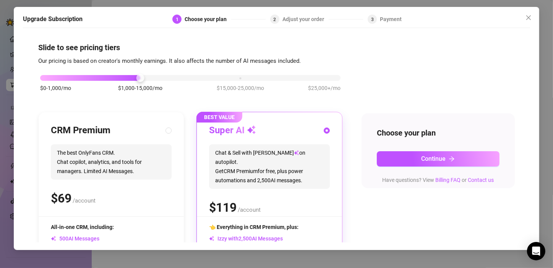 The width and height of the screenshot is (553, 268). I want to click on span: $1,000-15,000/mo, so click(140, 88).